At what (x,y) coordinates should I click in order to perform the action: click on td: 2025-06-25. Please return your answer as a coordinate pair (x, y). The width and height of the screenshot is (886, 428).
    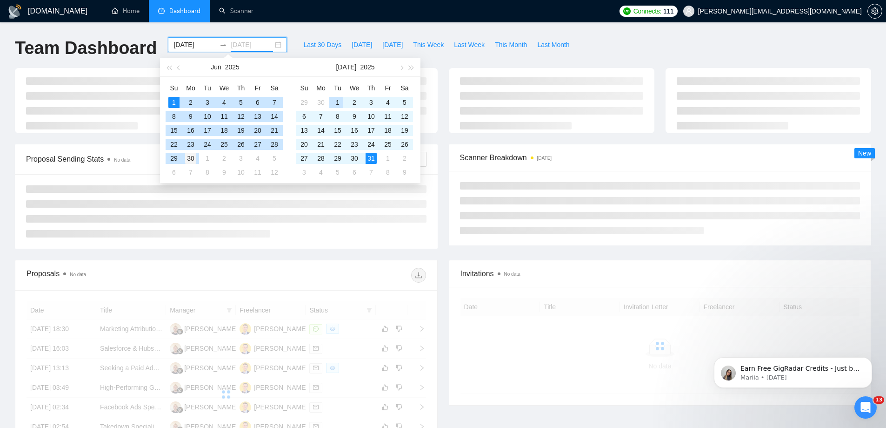
    Looking at the image, I should click on (224, 144).